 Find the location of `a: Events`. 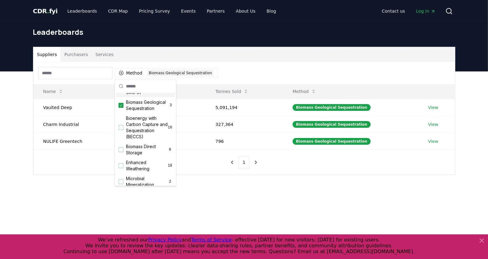

a: Events is located at coordinates (188, 11).